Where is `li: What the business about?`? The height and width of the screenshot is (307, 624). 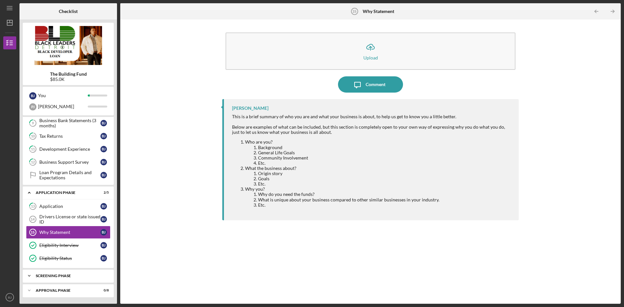 li: What the business about? is located at coordinates (379, 176).